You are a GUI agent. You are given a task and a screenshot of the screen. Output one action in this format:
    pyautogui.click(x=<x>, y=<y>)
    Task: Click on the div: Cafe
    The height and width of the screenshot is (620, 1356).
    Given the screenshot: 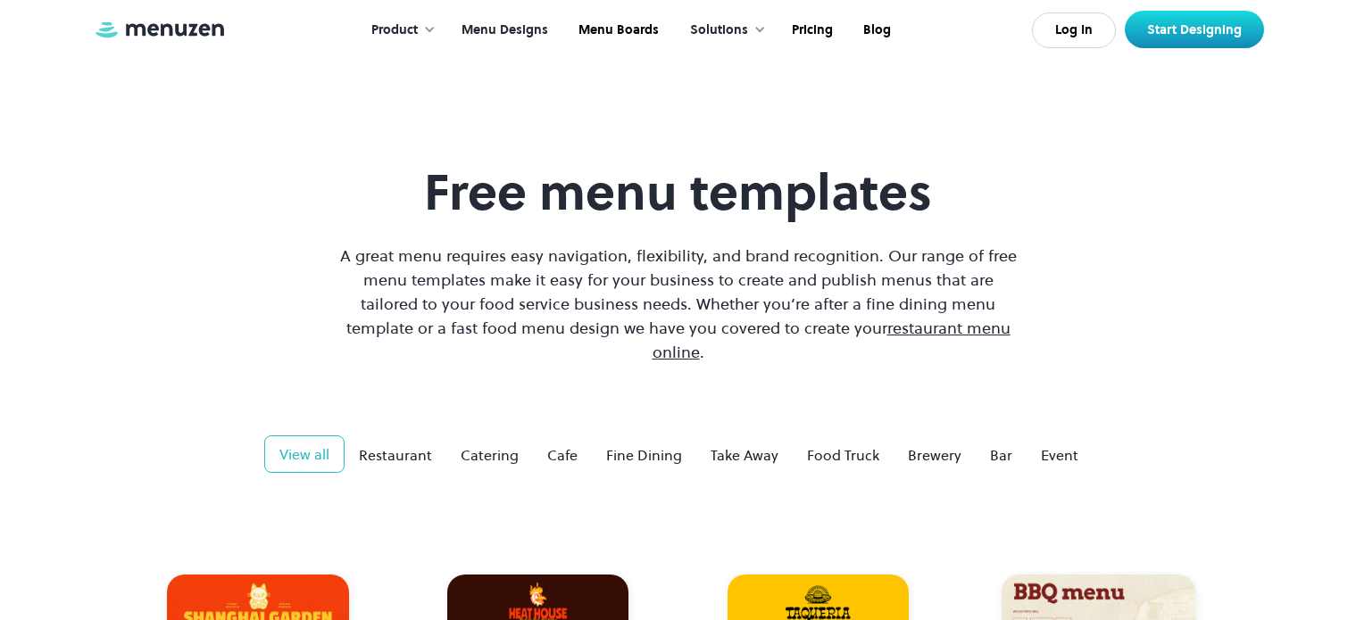 What is the action you would take?
    pyautogui.click(x=562, y=455)
    